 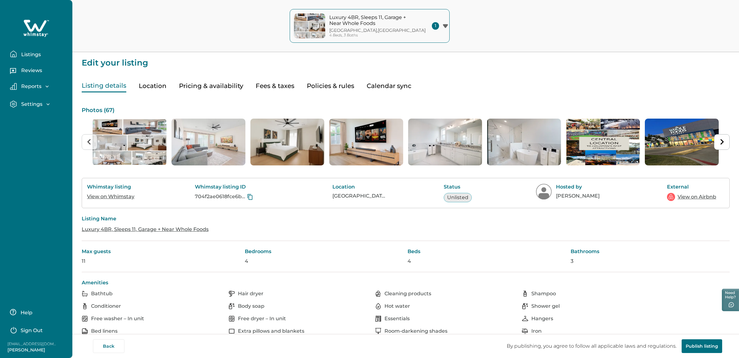 What do you see at coordinates (102, 293) in the screenshot?
I see `p: Bathtub` at bounding box center [102, 293].